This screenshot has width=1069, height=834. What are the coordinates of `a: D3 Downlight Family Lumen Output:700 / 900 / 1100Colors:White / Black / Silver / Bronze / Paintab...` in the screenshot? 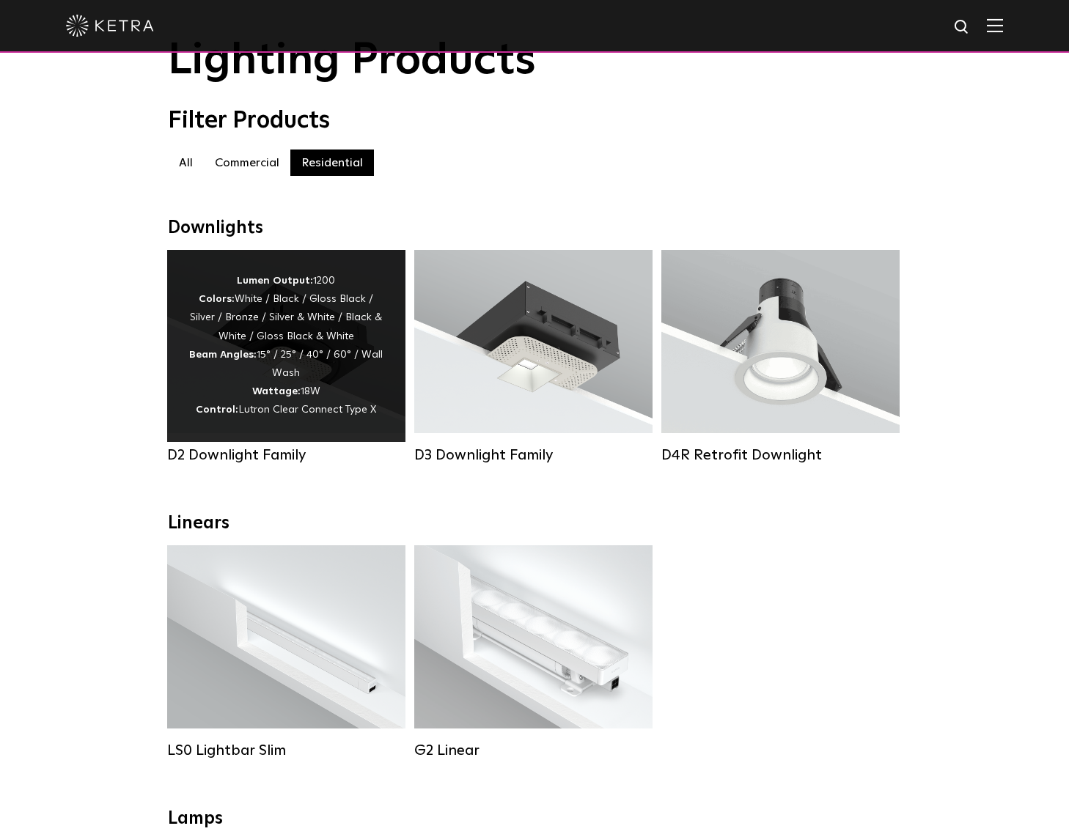 It's located at (533, 357).